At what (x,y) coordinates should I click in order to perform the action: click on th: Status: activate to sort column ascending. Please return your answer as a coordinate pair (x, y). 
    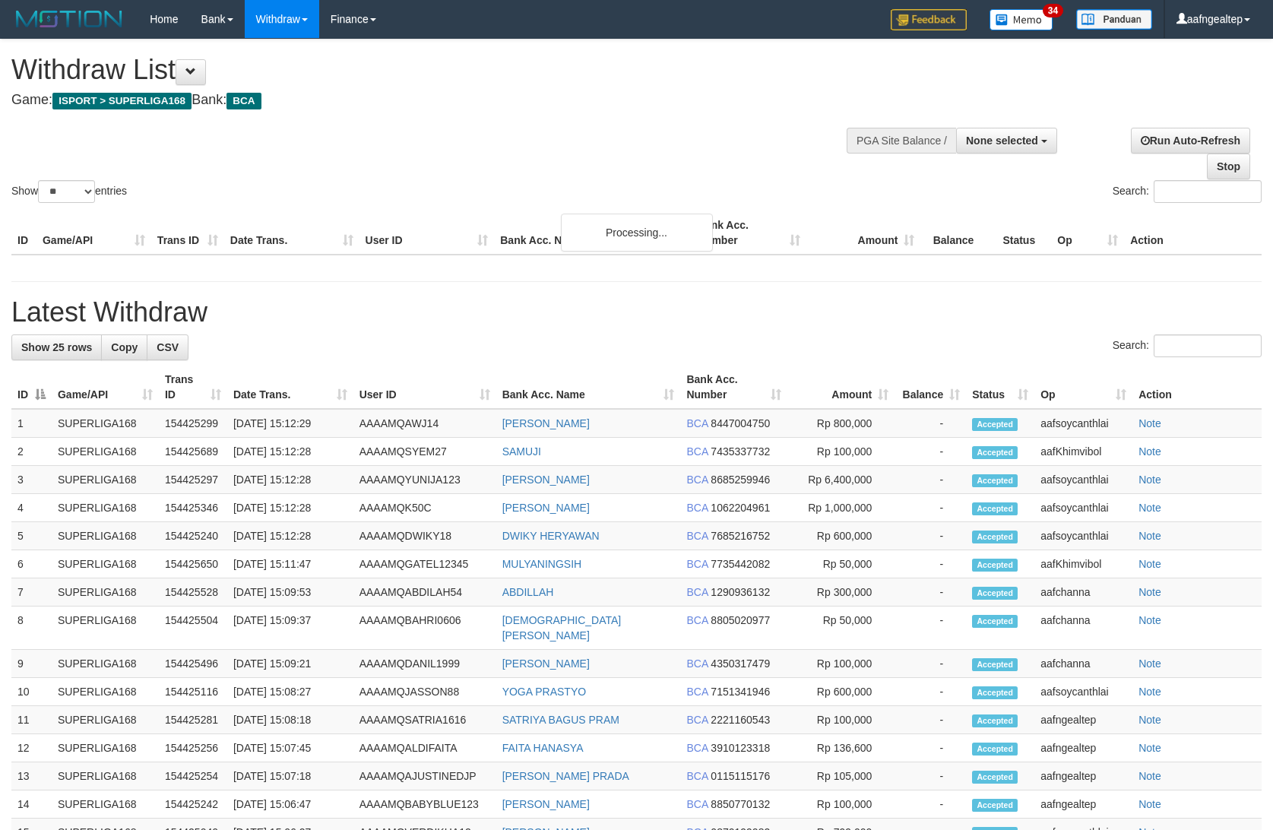
    Looking at the image, I should click on (1000, 387).